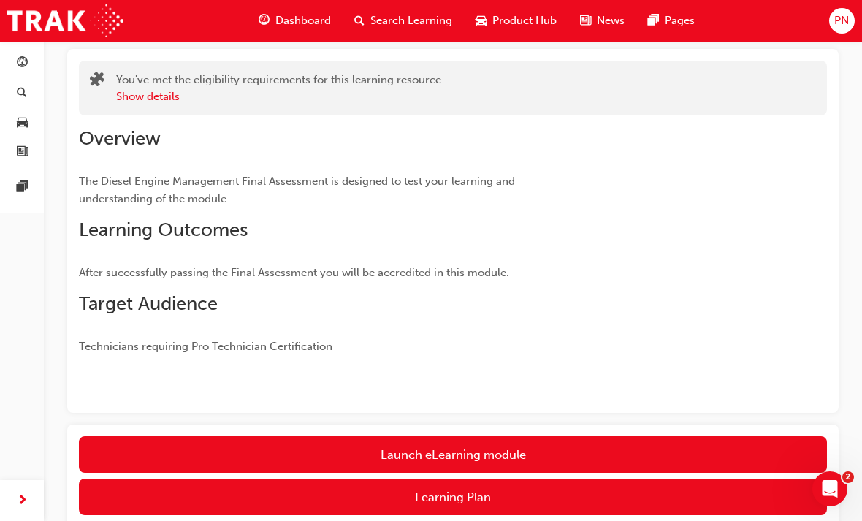 This screenshot has width=862, height=521. I want to click on img: Trak, so click(65, 20).